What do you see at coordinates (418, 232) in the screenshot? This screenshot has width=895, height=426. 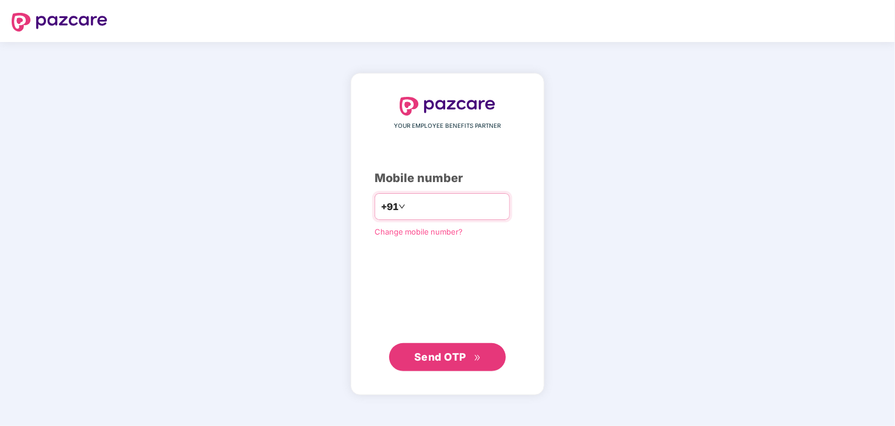 I see `span: Change mobile number?` at bounding box center [418, 232].